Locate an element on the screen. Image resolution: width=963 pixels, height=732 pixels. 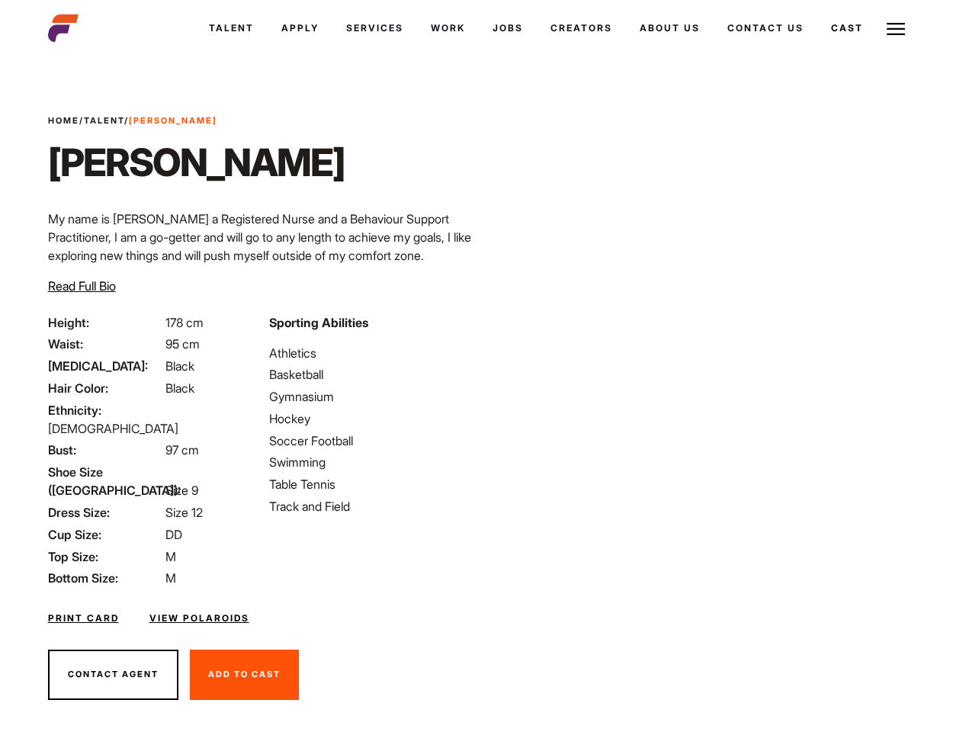
li: Swimming is located at coordinates (370, 462).